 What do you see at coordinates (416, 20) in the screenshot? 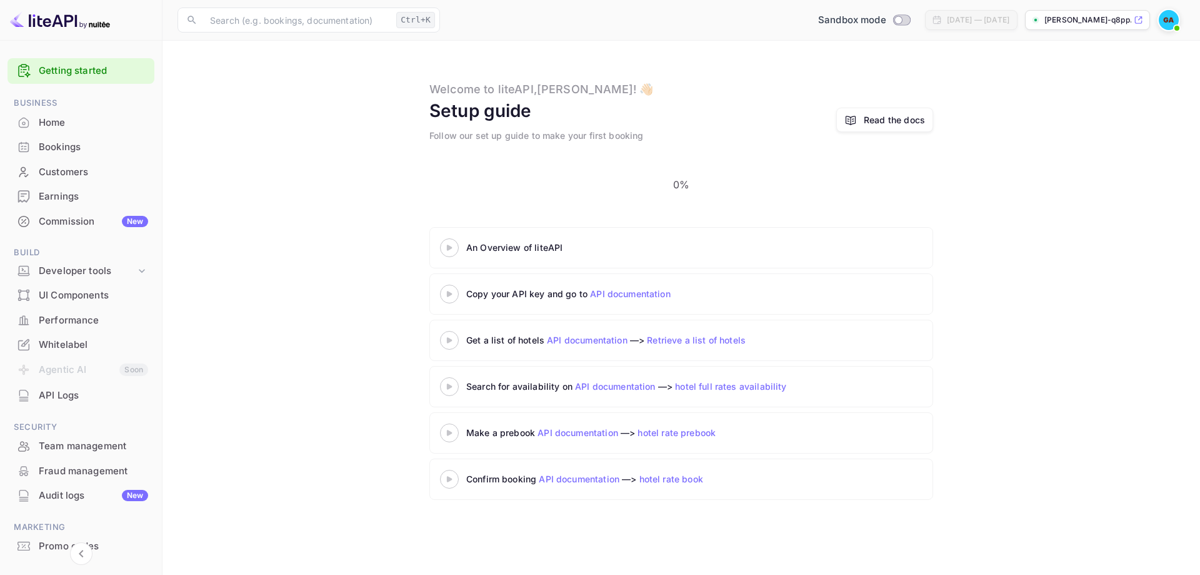
I see `div: Ctrl+K` at bounding box center [416, 20].